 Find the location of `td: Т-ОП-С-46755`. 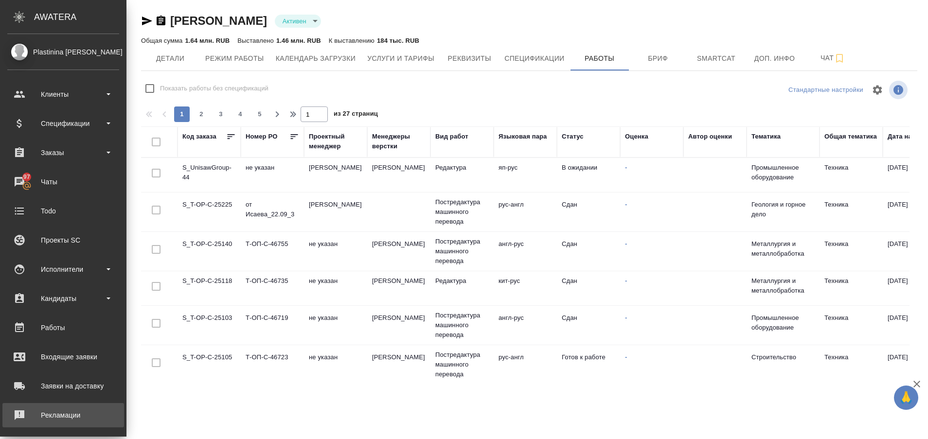

td: Т-ОП-С-46755 is located at coordinates (272, 252).